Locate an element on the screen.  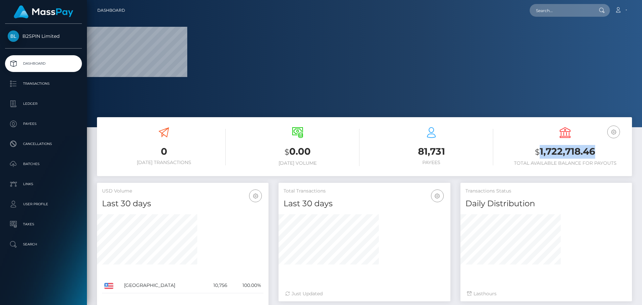
p: Batches is located at coordinates (43, 164).